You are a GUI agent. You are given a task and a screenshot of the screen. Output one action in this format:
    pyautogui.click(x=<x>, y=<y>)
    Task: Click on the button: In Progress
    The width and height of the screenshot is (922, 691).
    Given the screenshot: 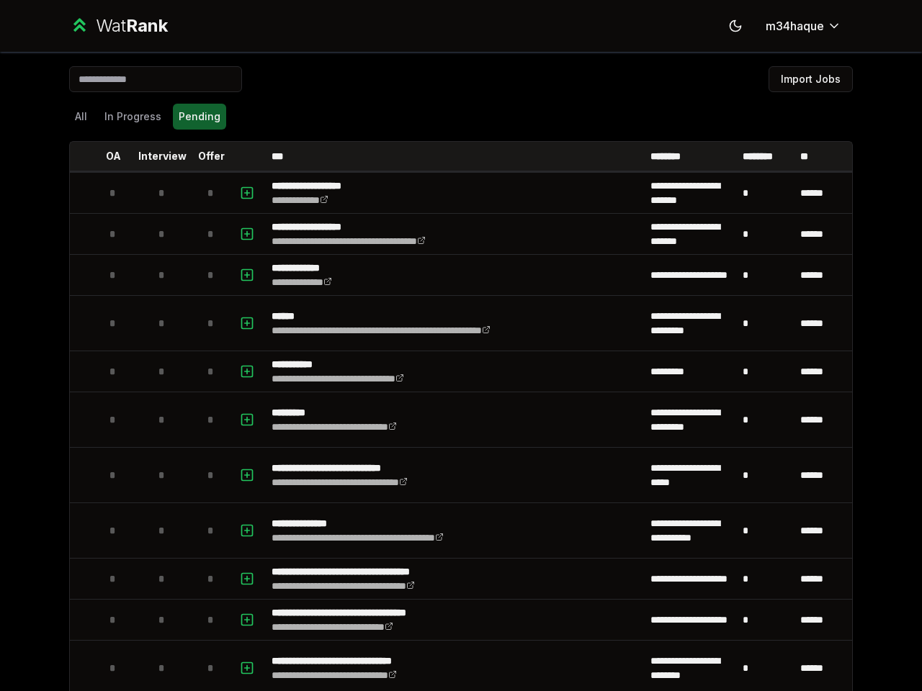 What is the action you would take?
    pyautogui.click(x=132, y=117)
    